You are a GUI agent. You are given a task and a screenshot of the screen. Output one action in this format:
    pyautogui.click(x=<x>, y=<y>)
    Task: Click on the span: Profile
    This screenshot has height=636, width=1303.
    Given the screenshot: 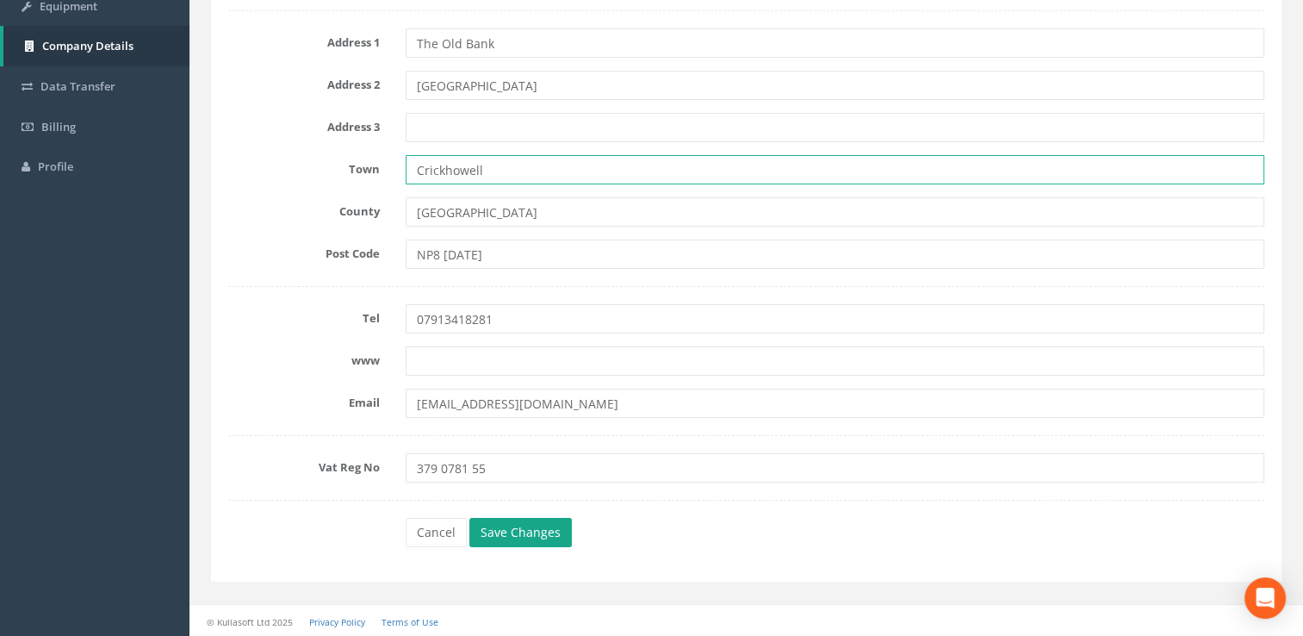 What is the action you would take?
    pyautogui.click(x=55, y=166)
    